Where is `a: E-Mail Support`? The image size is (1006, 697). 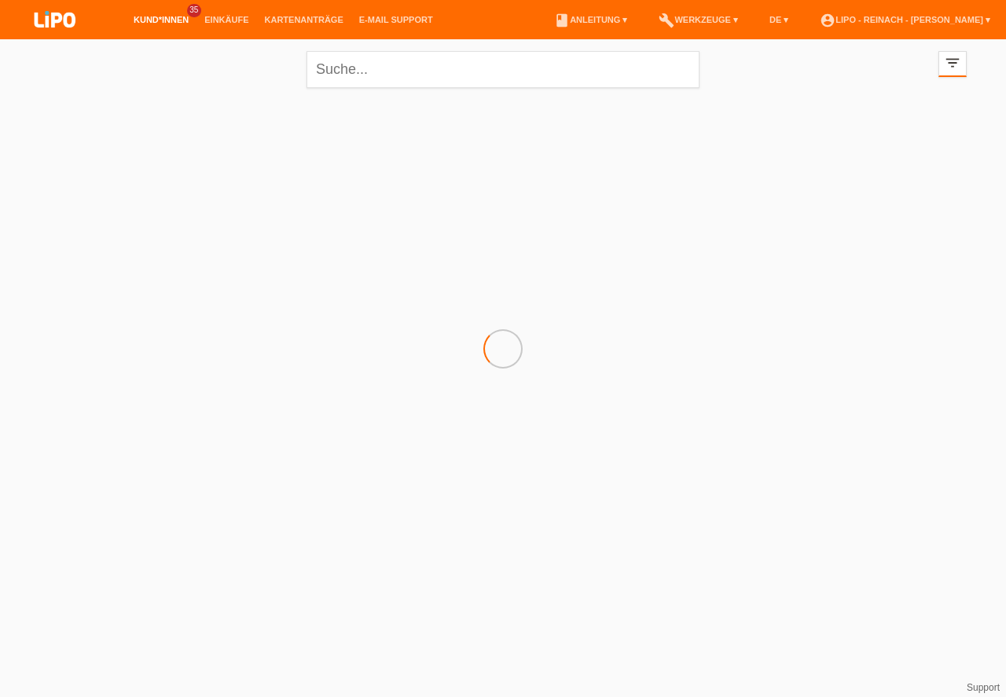
a: E-Mail Support is located at coordinates (396, 20).